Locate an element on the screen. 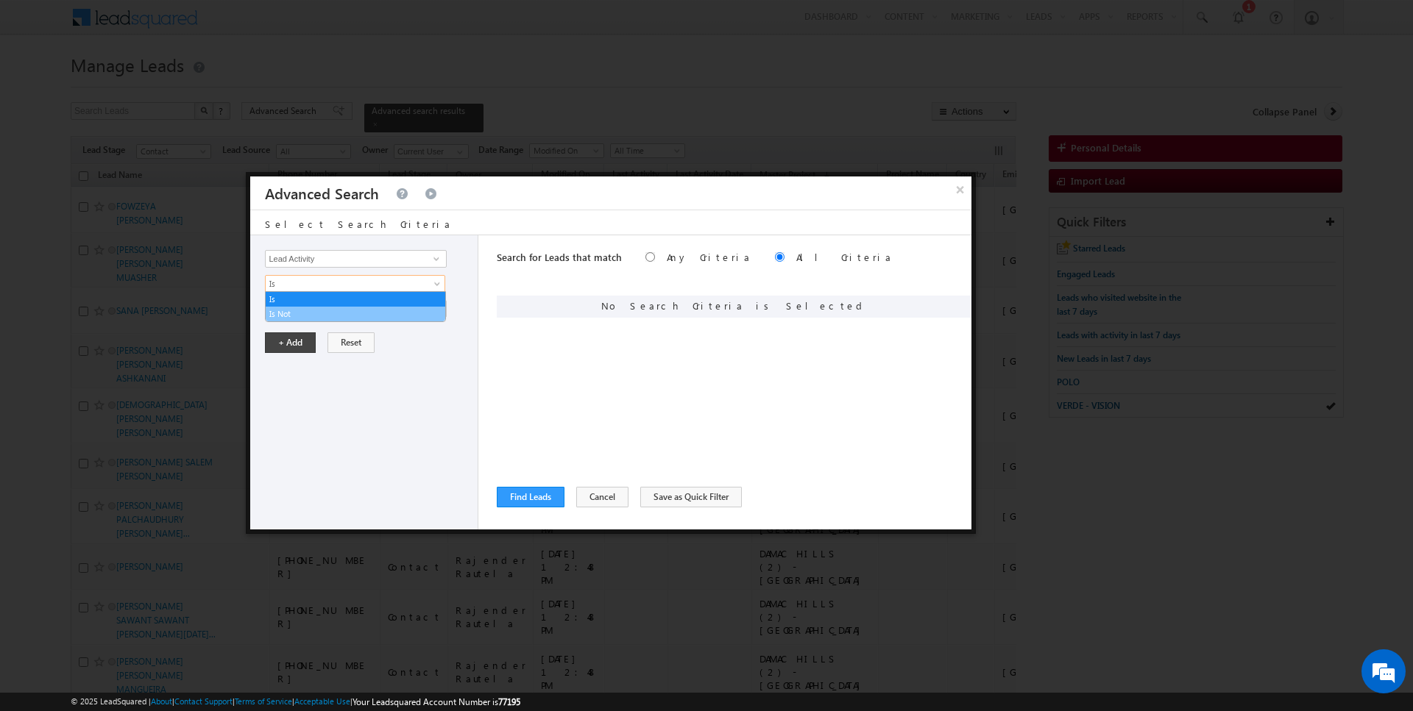  ul: Is is located at coordinates (355, 307).